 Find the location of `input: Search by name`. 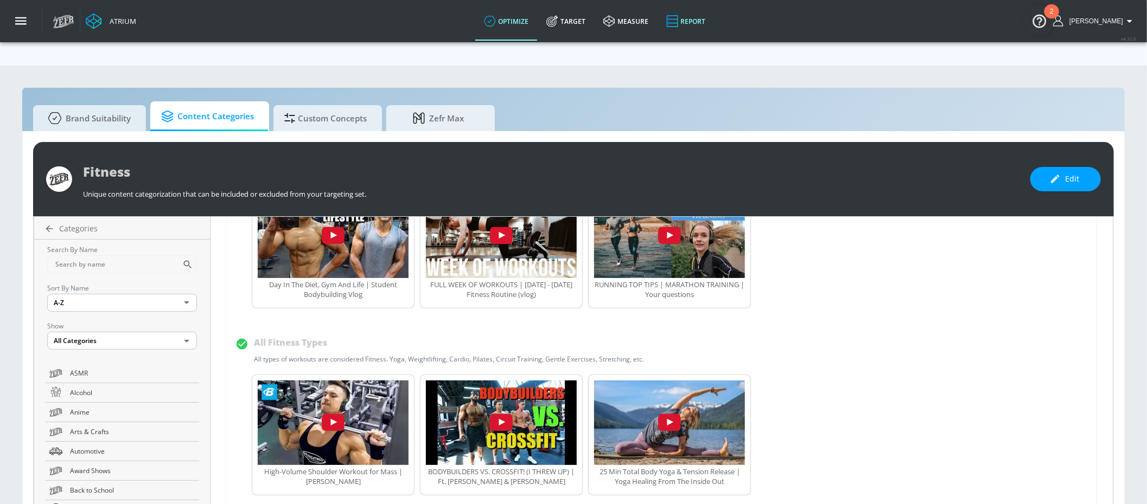

input: Search by name is located at coordinates (114, 265).